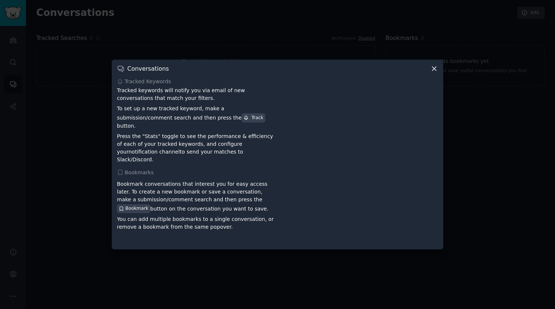 This screenshot has height=309, width=555. I want to click on h3: Conversations, so click(148, 68).